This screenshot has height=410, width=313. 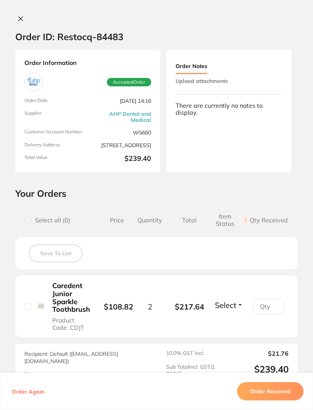 I want to click on button: Caredent Junior Sparkle Toothbrush Product Code: CDJT, so click(x=71, y=306).